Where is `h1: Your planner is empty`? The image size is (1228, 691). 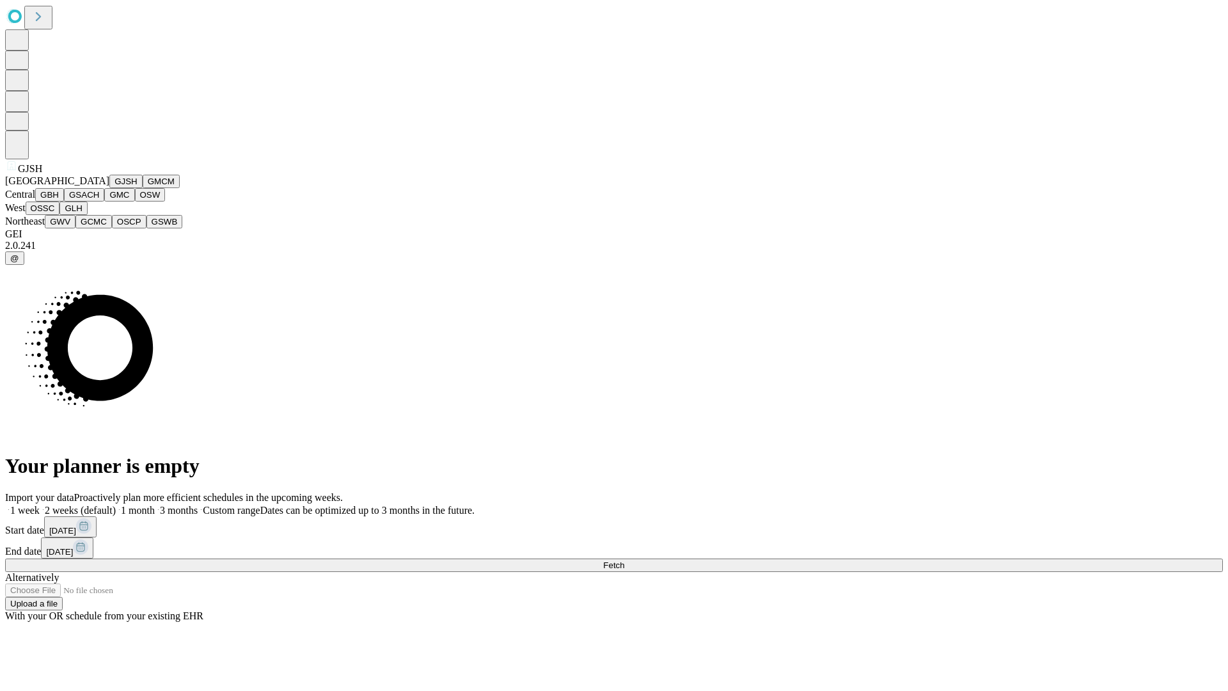
h1: Your planner is empty is located at coordinates (614, 466).